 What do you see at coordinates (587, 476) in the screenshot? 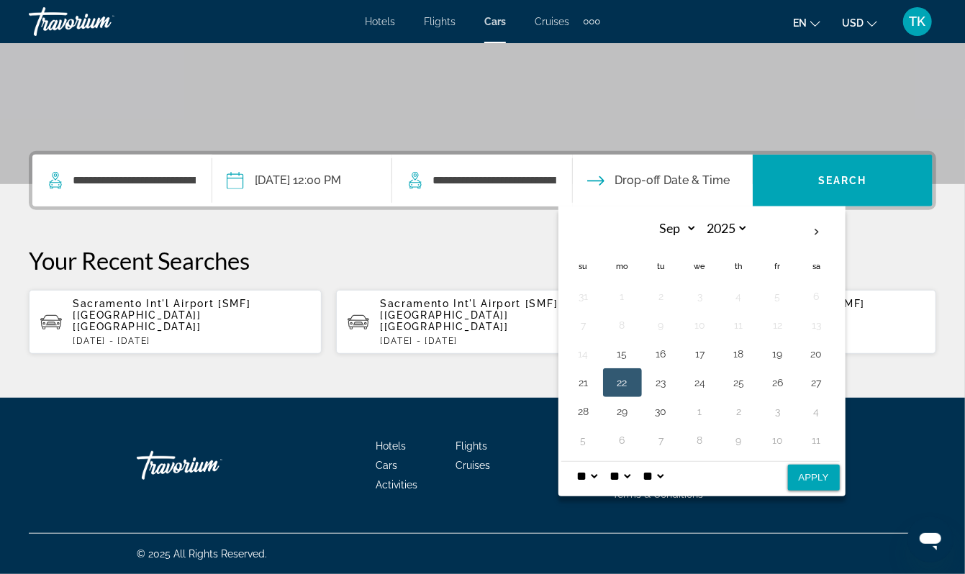
I see `select: Select hour` at bounding box center [587, 476].